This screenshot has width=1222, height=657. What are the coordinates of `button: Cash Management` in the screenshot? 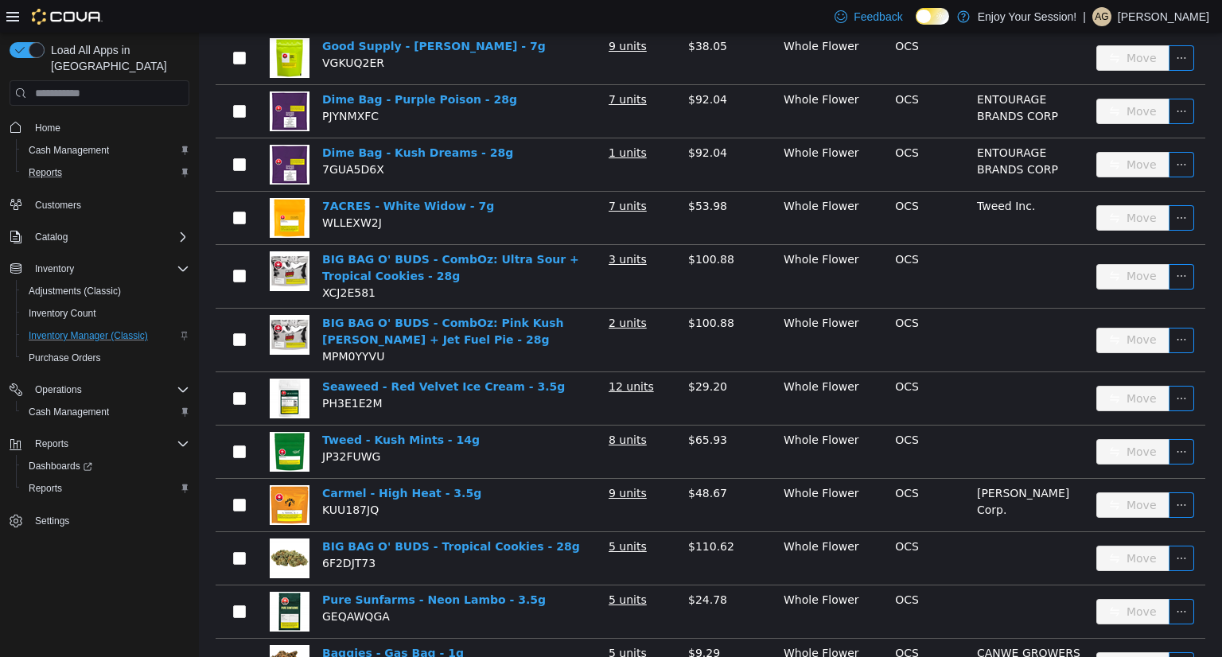 It's located at (106, 150).